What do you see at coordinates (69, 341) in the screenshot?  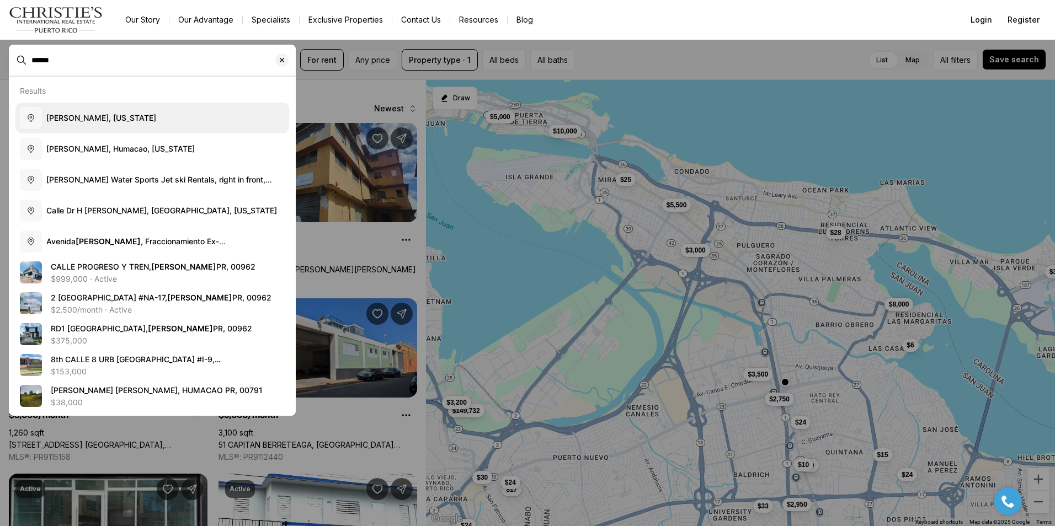 I see `p: $375,000` at bounding box center [69, 341].